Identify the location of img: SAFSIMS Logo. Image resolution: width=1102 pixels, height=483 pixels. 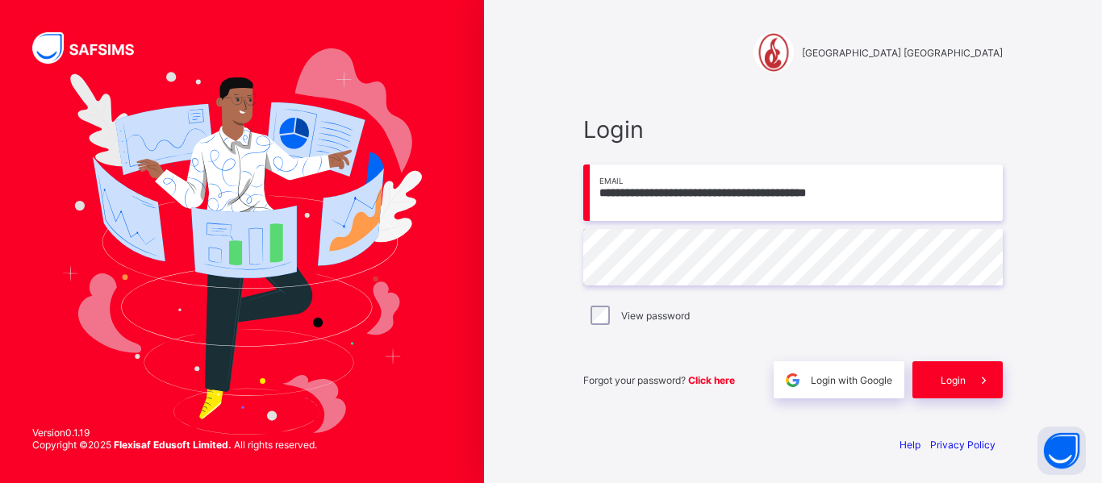
(93, 48).